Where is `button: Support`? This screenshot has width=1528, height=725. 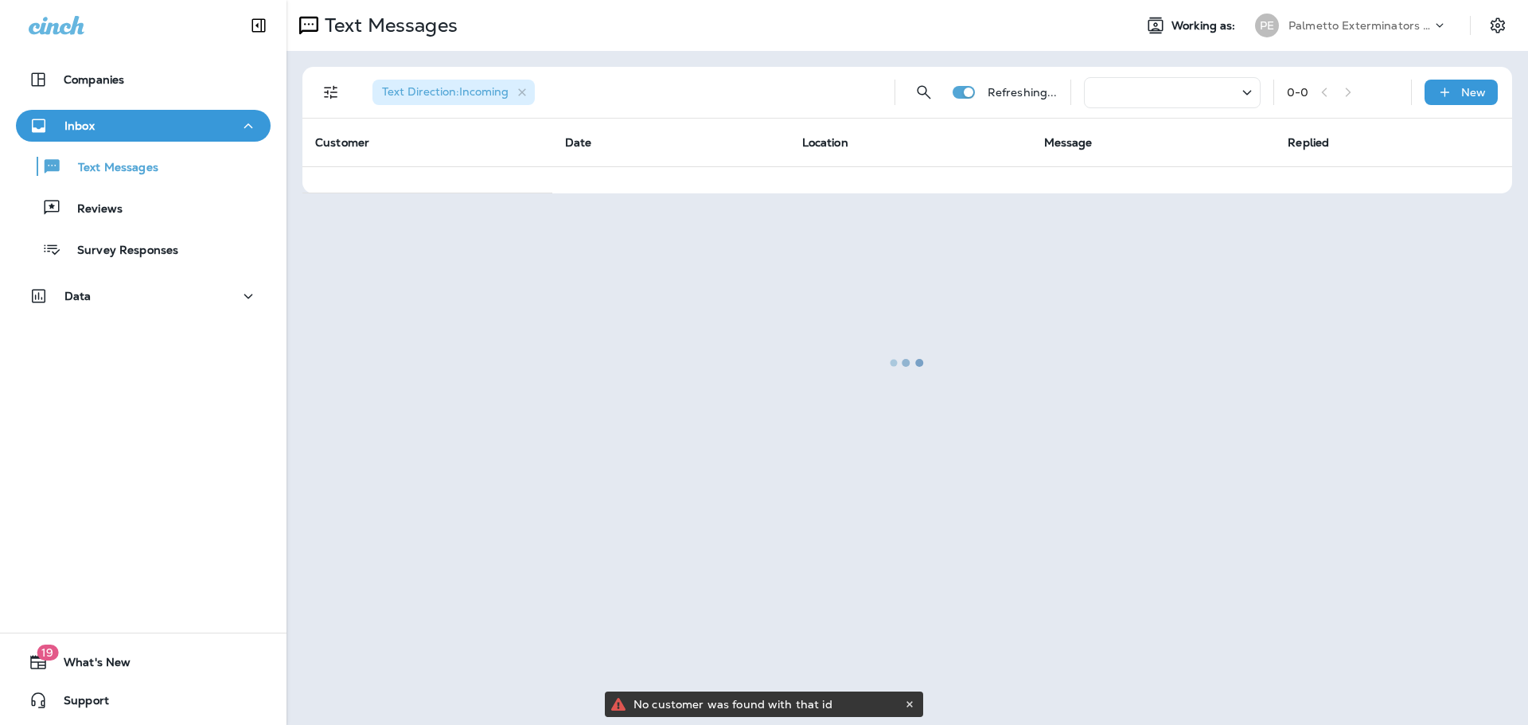 button: Support is located at coordinates (143, 701).